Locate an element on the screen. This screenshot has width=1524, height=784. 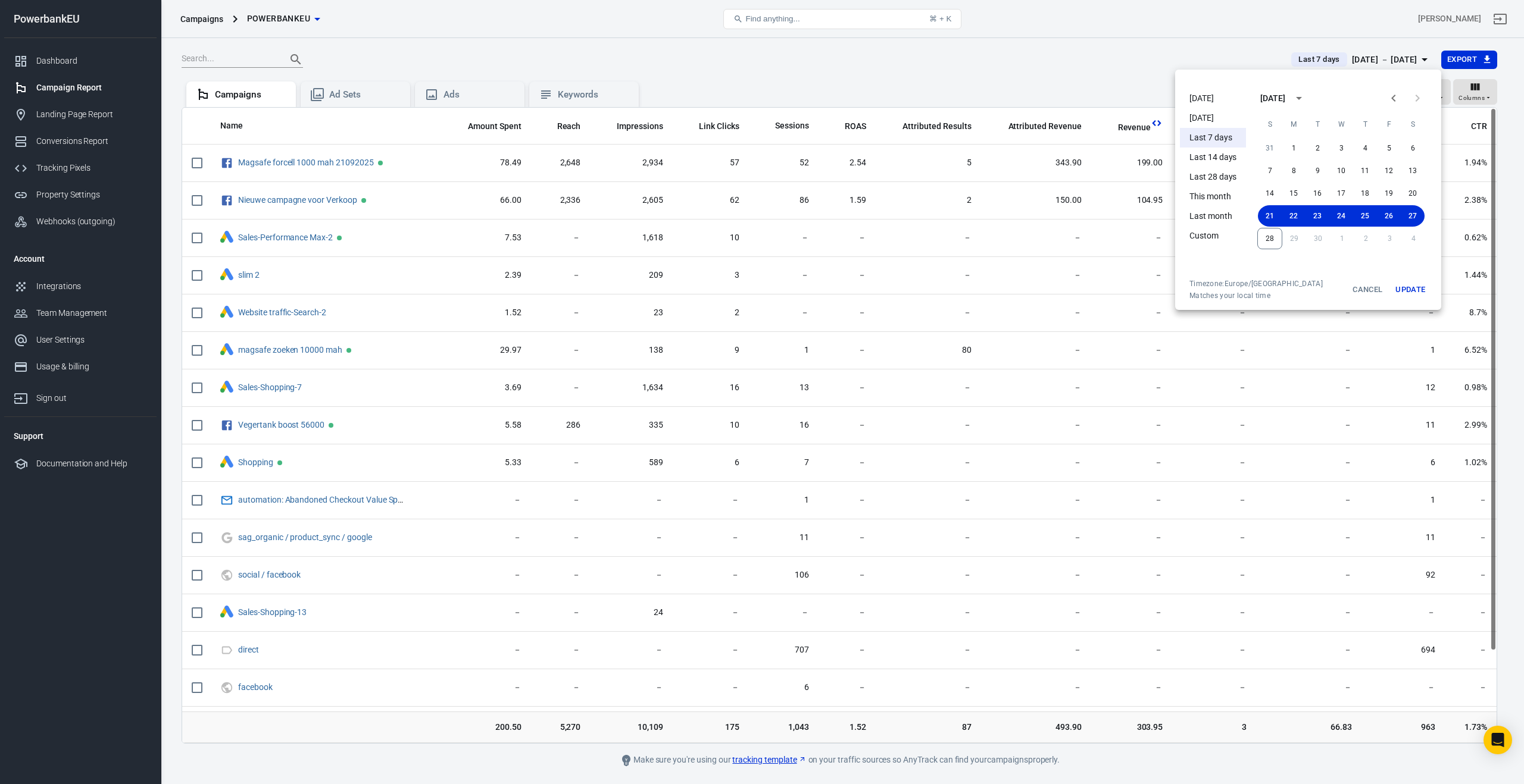
button: 10 is located at coordinates (1341, 171).